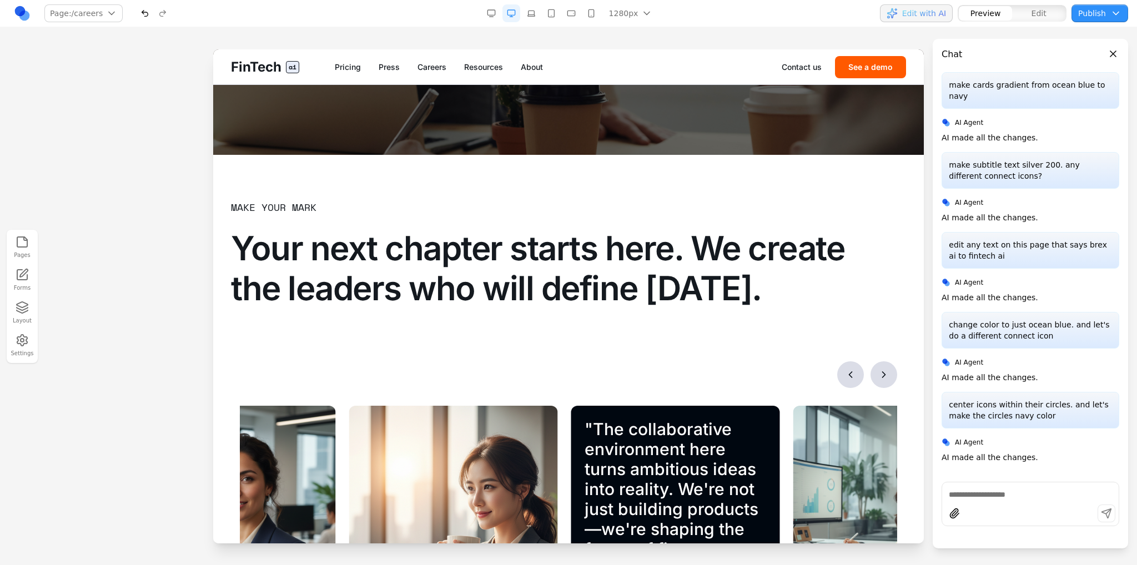  Describe the element at coordinates (463, 450) in the screenshot. I see `blockquote: " The collaborative environment here turns ambitious ideas into reality. We're not just building ...` at that location.